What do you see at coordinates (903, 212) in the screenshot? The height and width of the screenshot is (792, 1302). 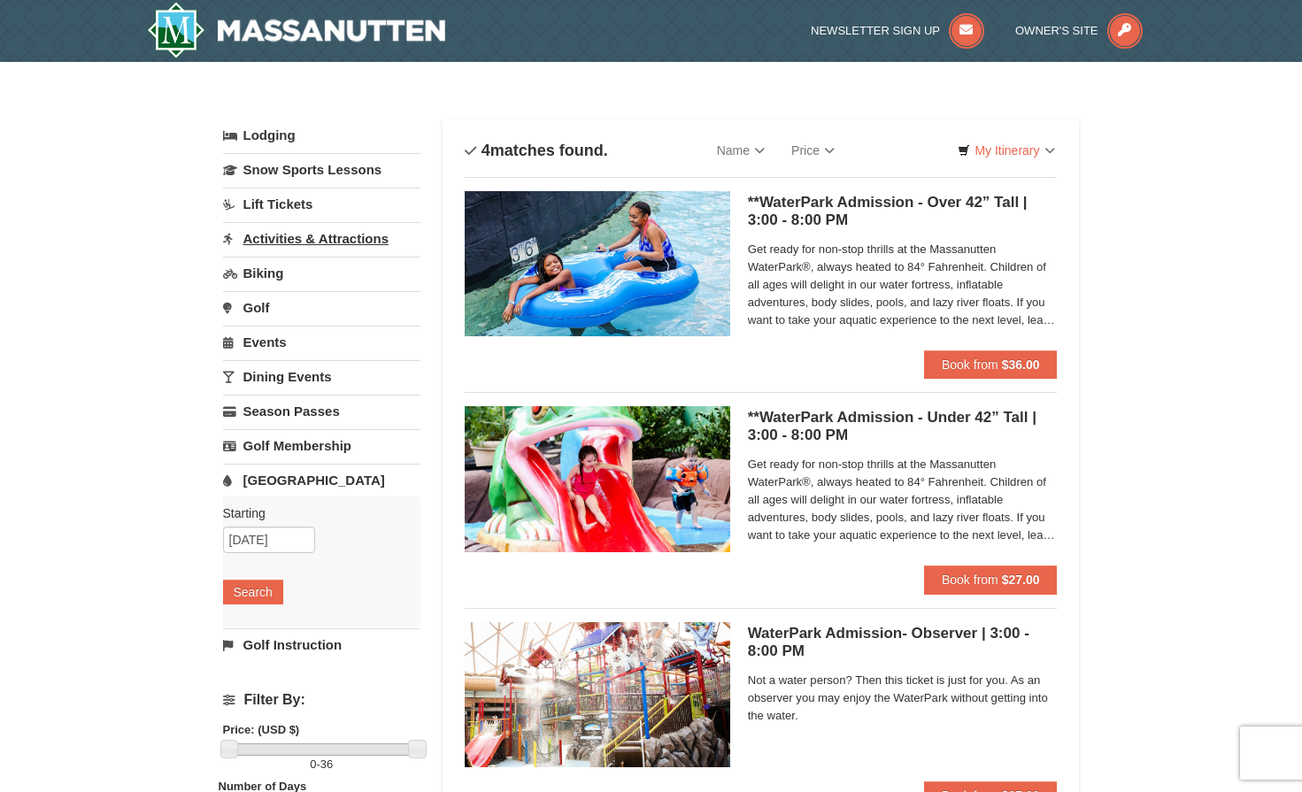 I see `h5: **WaterPark Admission - Over 42” Tall | 3:00 - 8:00 PM` at bounding box center [903, 212].